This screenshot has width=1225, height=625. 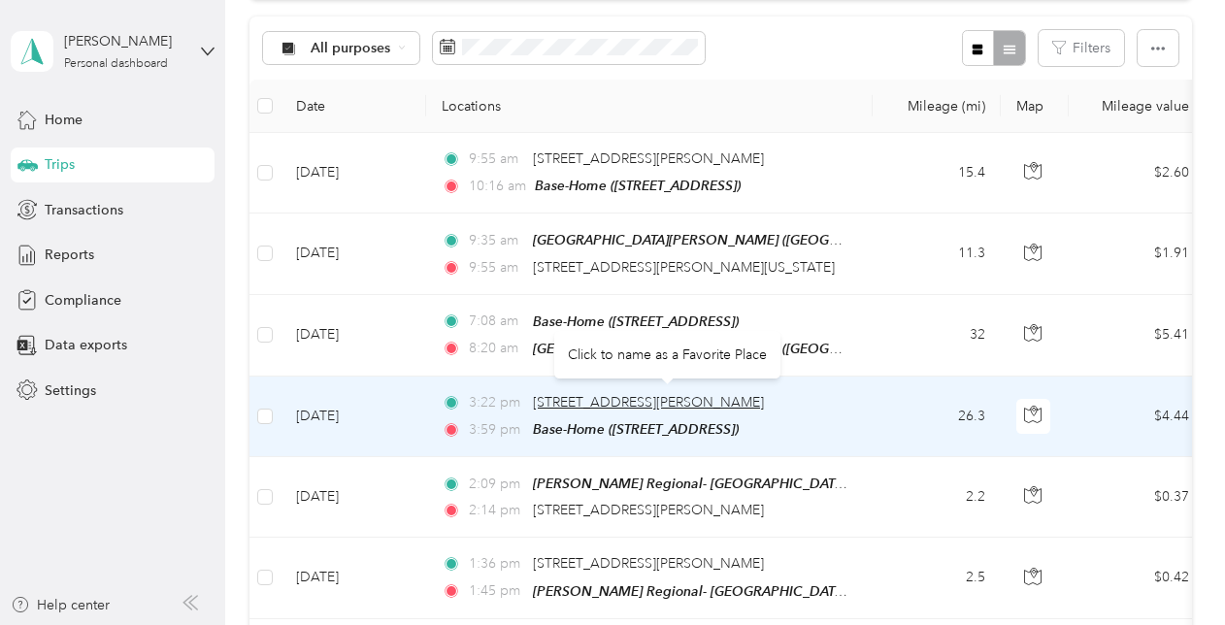 What do you see at coordinates (1136, 253) in the screenshot?
I see `td: $1.91` at bounding box center [1136, 253].